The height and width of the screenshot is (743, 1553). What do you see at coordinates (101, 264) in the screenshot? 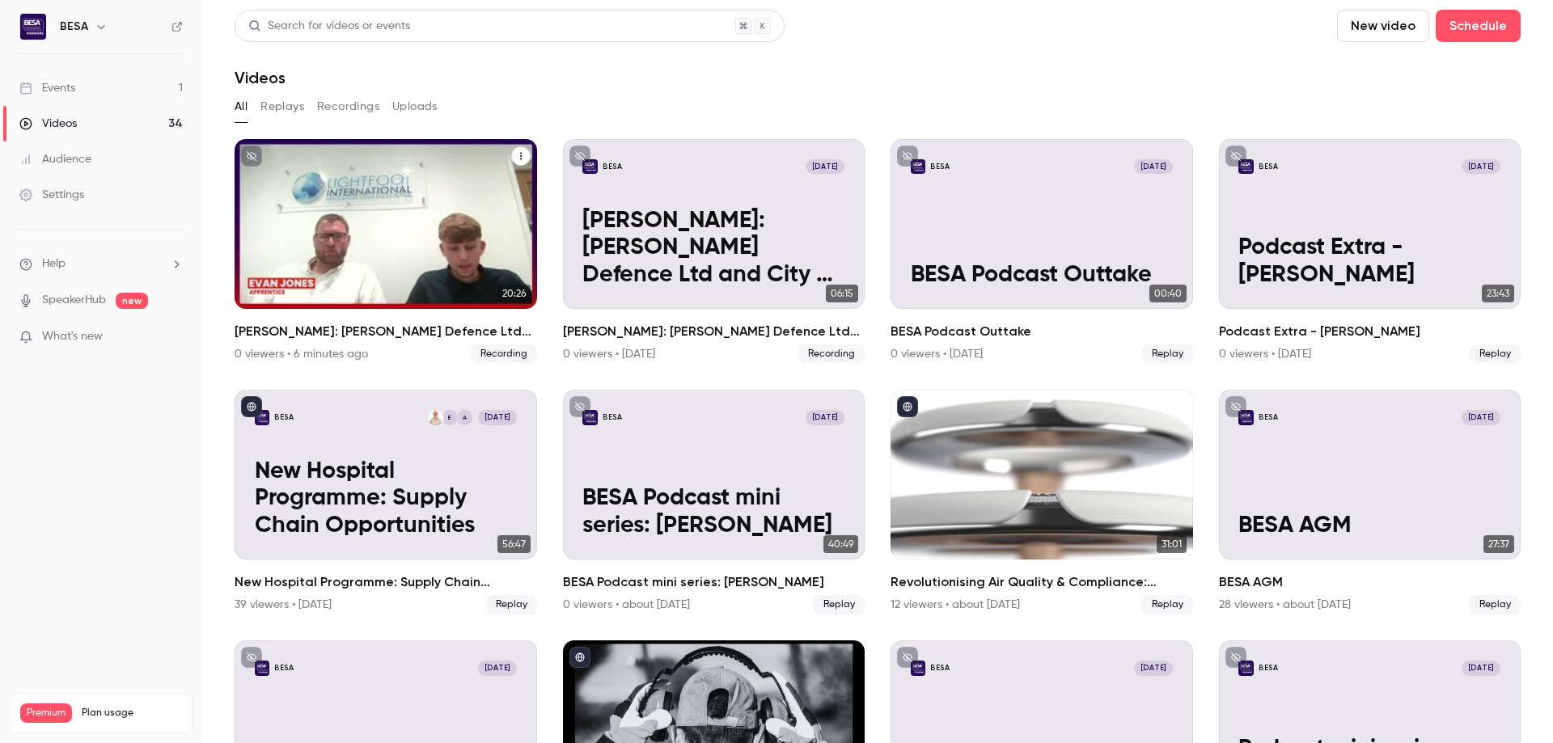
I see `li: help-dropdown-opener` at bounding box center [101, 264].